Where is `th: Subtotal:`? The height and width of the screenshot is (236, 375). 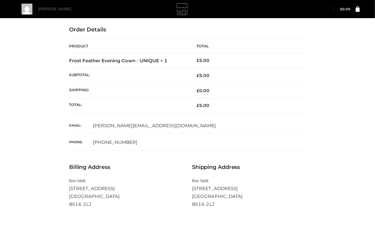
th: Subtotal: is located at coordinates (128, 76).